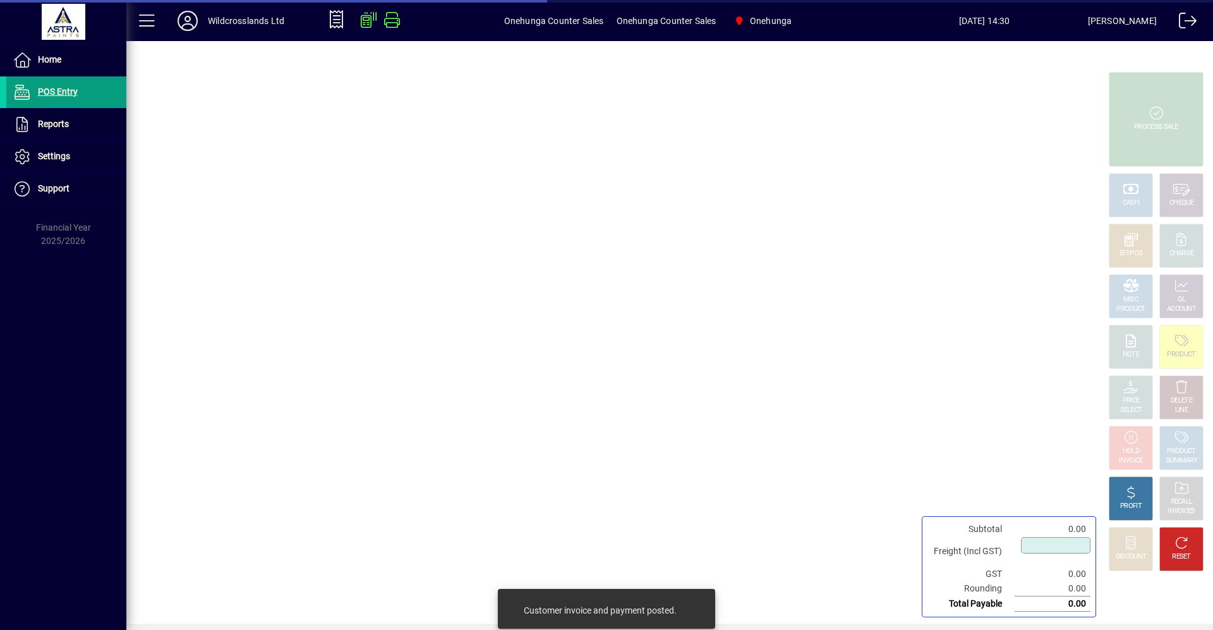 This screenshot has width=1213, height=630. I want to click on div: CASH, so click(1131, 203).